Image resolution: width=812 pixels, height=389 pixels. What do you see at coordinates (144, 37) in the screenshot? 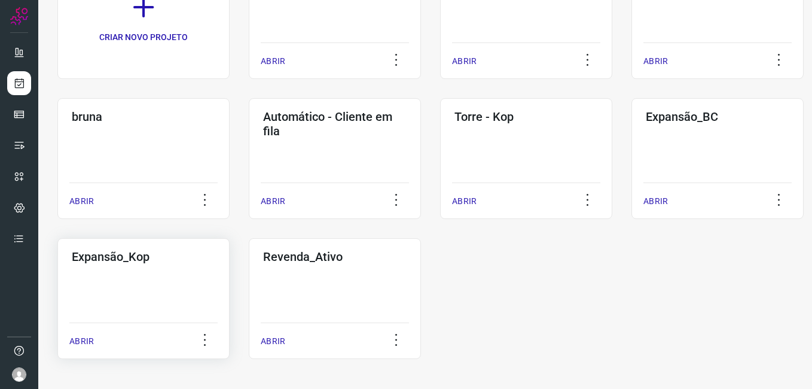
I see `p: CRIAR NOVO PROJETO` at bounding box center [144, 37].